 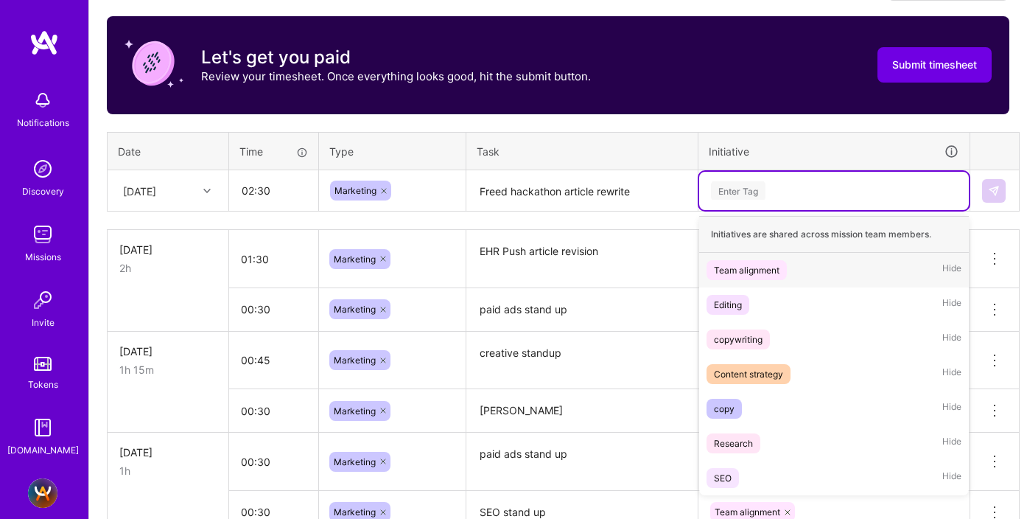 What do you see at coordinates (582, 151) in the screenshot?
I see `th: Task` at bounding box center [582, 151].